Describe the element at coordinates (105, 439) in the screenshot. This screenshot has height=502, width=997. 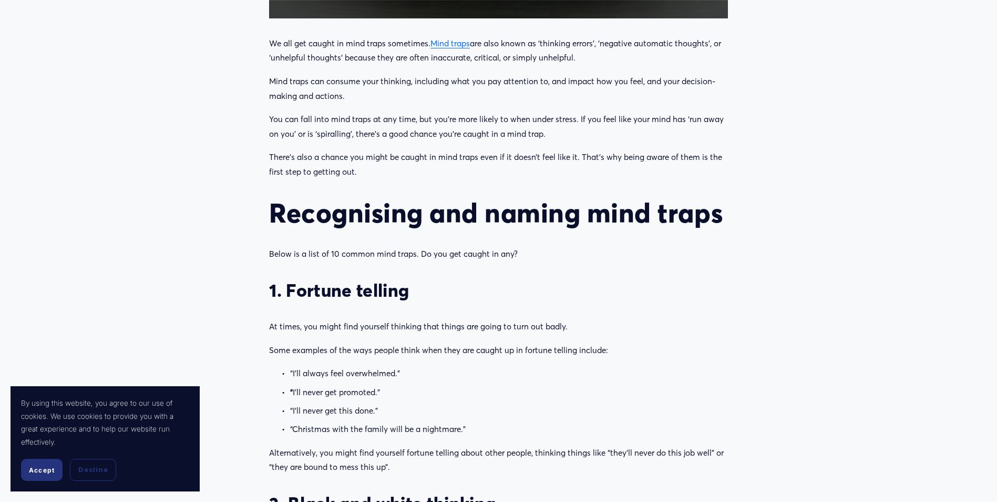
I see `section: Cookie banner` at that location.